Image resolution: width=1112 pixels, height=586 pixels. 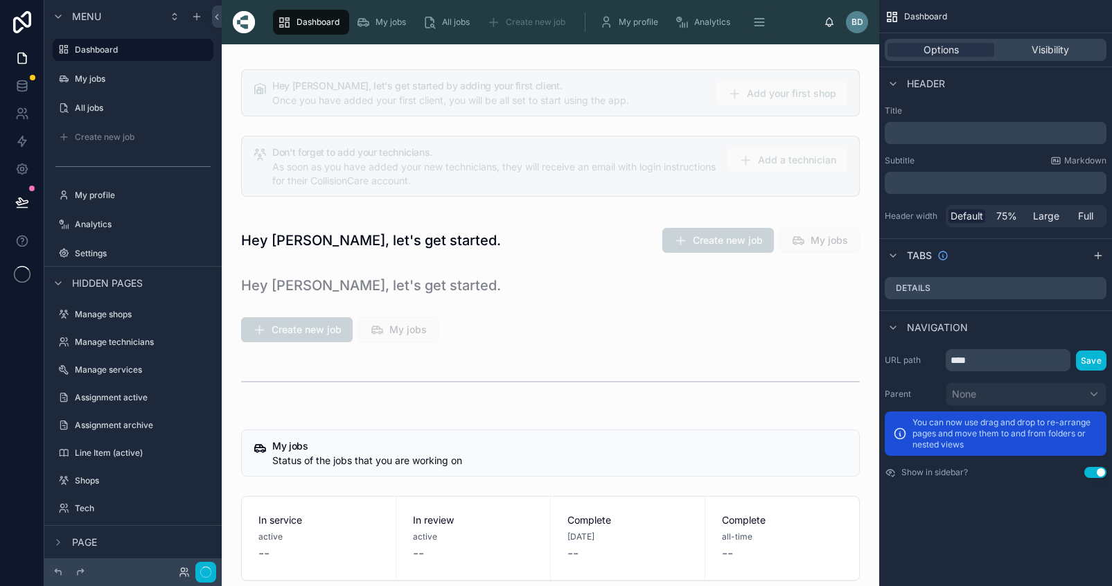 What do you see at coordinates (536, 22) in the screenshot?
I see `span: Create new job` at bounding box center [536, 22].